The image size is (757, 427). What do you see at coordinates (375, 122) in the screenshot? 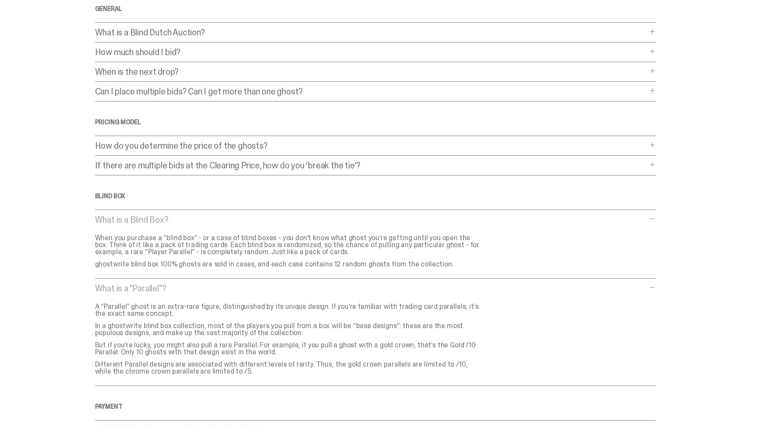
I see `h4: Pricing Model` at bounding box center [375, 122].